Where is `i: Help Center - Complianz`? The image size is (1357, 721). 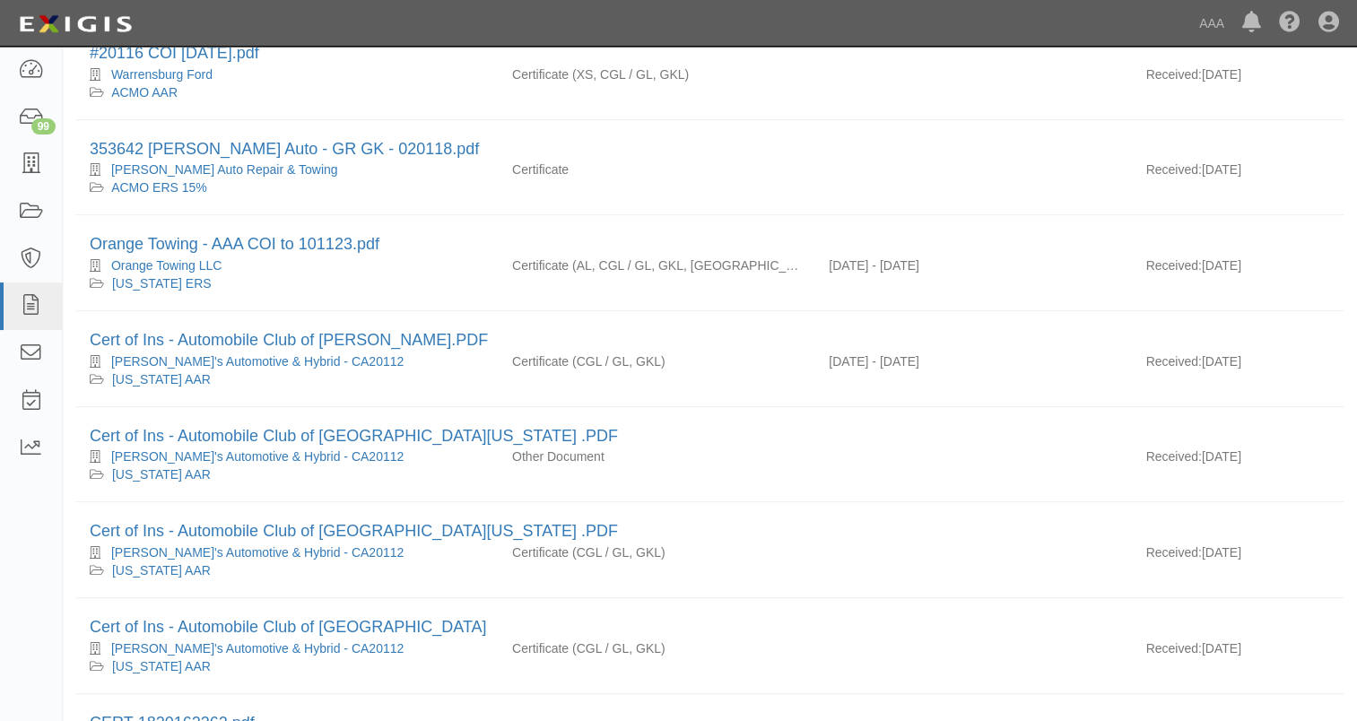
i: Help Center - Complianz is located at coordinates (1290, 23).